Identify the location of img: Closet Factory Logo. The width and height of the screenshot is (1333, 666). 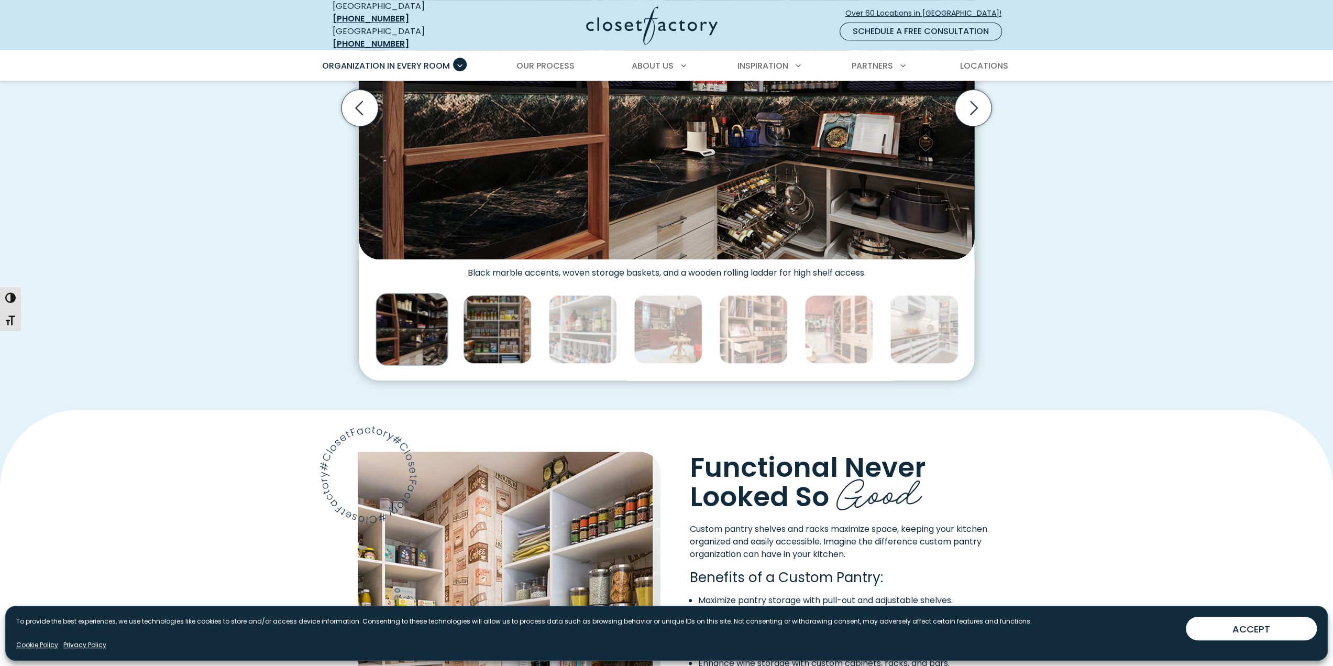
(652, 25).